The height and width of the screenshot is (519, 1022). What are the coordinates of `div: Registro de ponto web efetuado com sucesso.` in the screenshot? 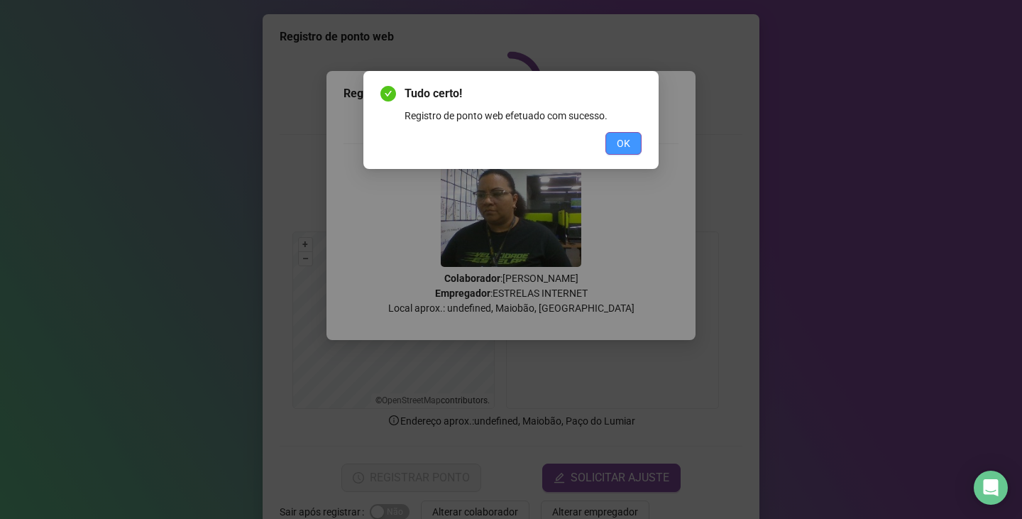 It's located at (523, 116).